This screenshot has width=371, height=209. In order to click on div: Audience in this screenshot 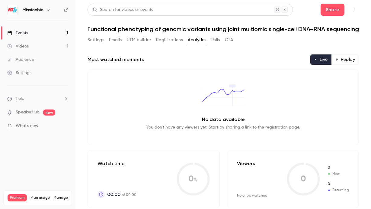, I will do `click(21, 59)`.